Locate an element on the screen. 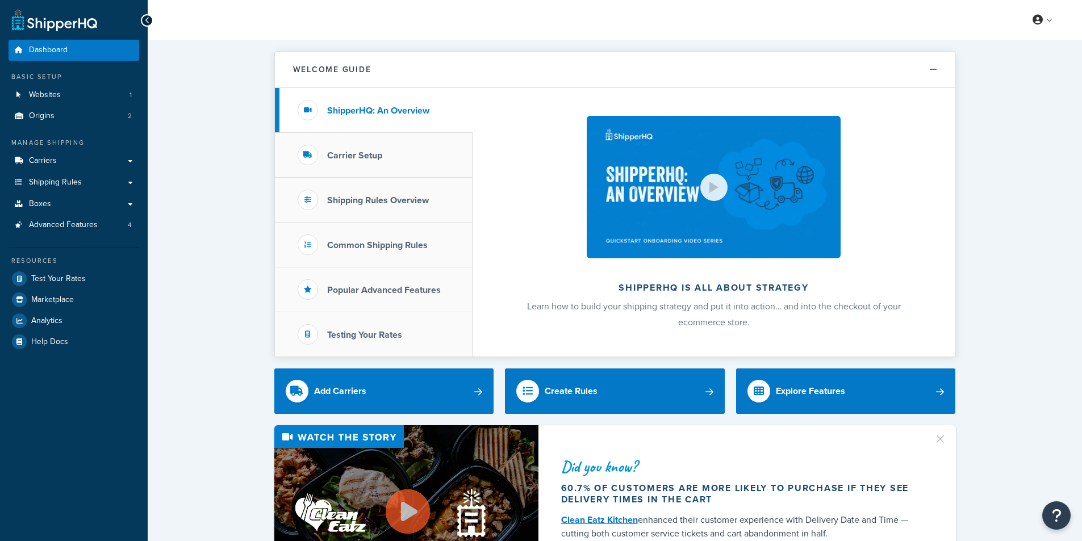  a: Websites1 is located at coordinates (74, 95).